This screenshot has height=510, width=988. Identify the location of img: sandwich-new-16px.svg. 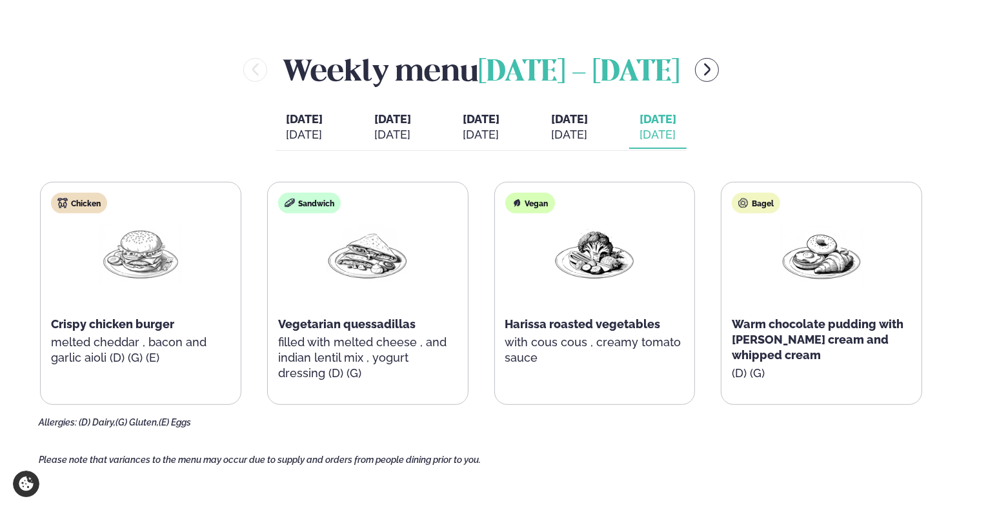
(290, 203).